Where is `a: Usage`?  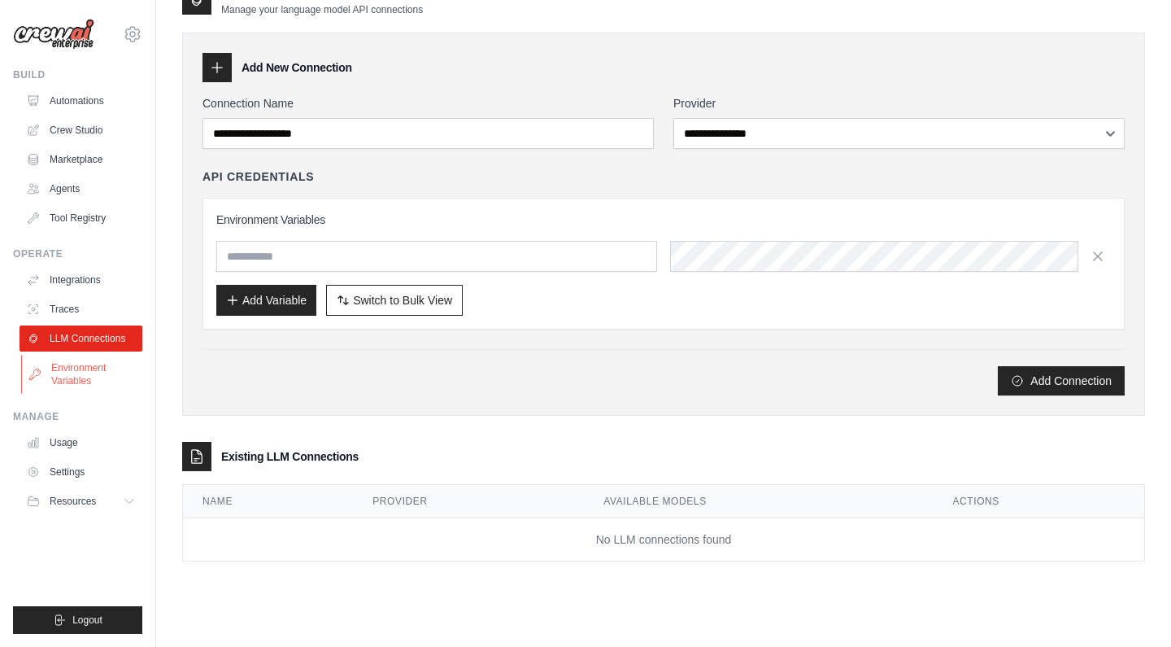 a: Usage is located at coordinates (81, 442).